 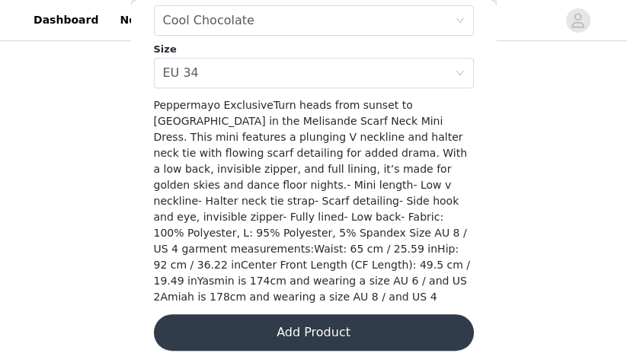 What do you see at coordinates (314, 50) in the screenshot?
I see `div: Size` at bounding box center [314, 50].